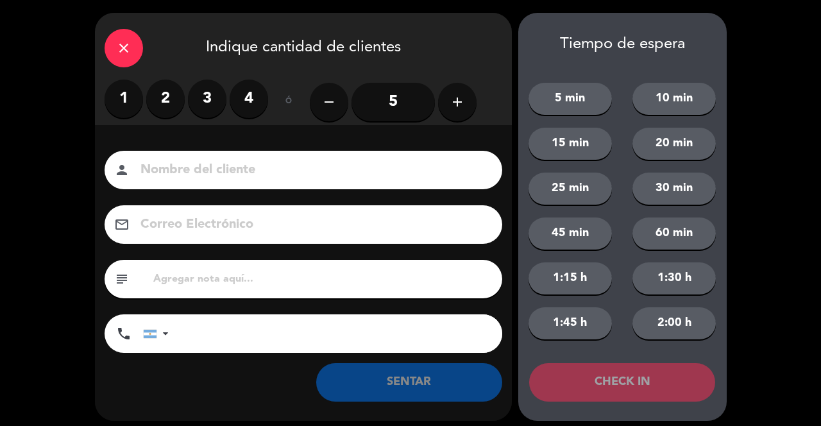  I want to click on label: 3, so click(207, 99).